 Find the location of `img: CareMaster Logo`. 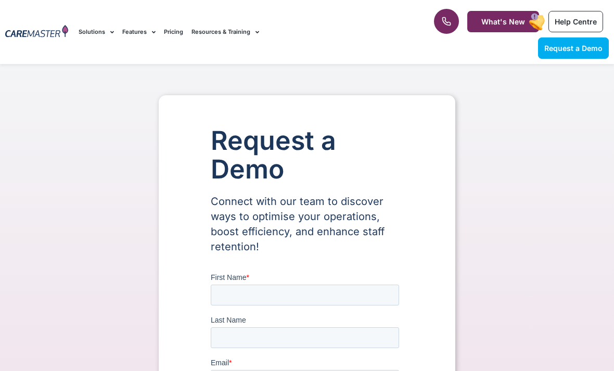

img: CareMaster Logo is located at coordinates (36, 32).